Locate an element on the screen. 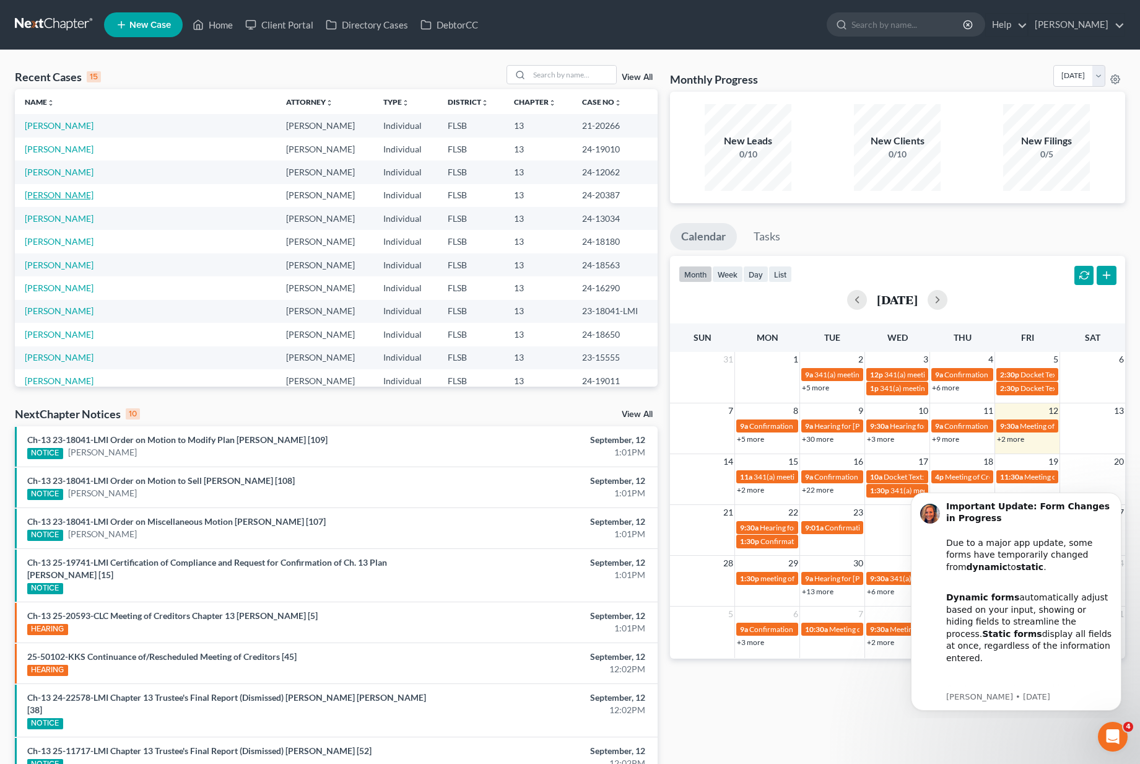 The height and width of the screenshot is (764, 1140). div: New Clients is located at coordinates (897, 141).